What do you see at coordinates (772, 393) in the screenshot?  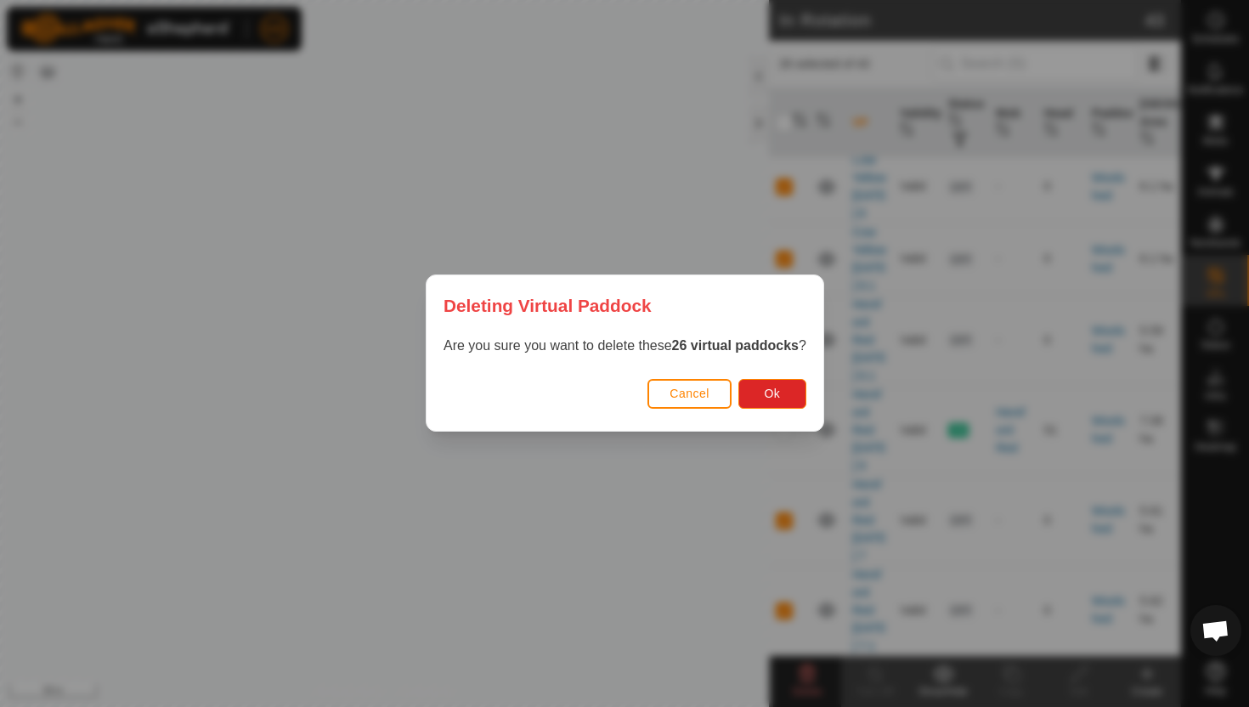 I see `button: Ok` at bounding box center [772, 393].